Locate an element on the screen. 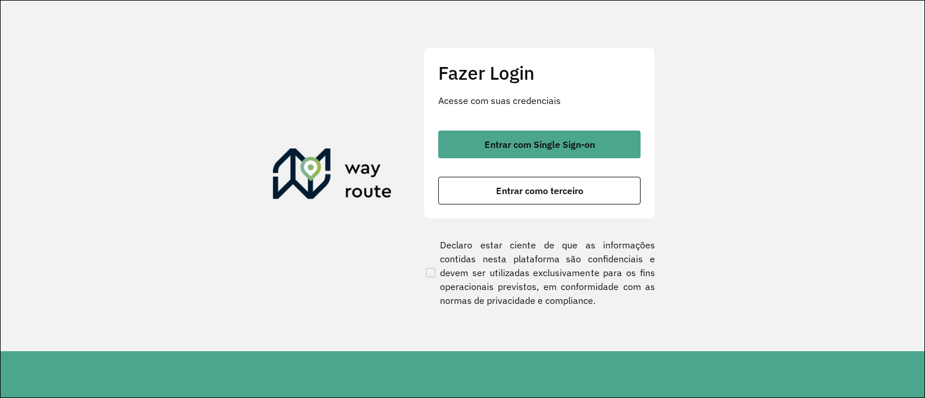 This screenshot has width=925, height=398. p: Acesse com suas credenciais is located at coordinates (540, 101).